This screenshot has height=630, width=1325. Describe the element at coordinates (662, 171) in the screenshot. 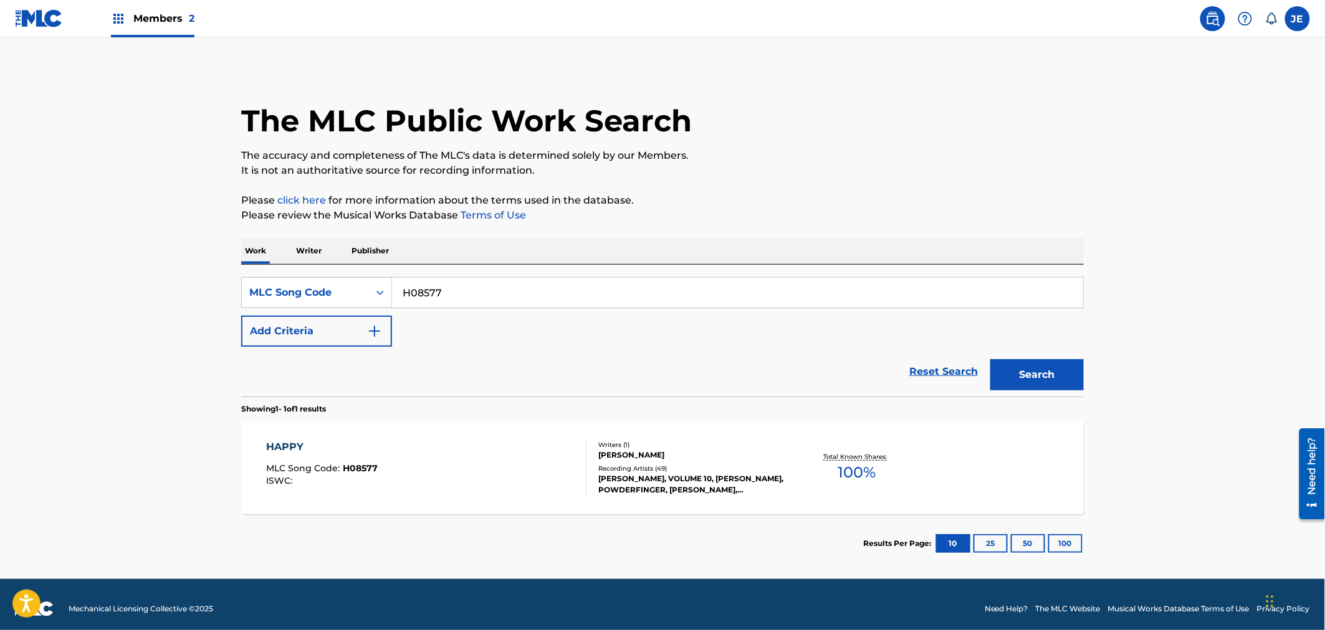

I see `p: It is not an authoritative source for recording information.` at that location.